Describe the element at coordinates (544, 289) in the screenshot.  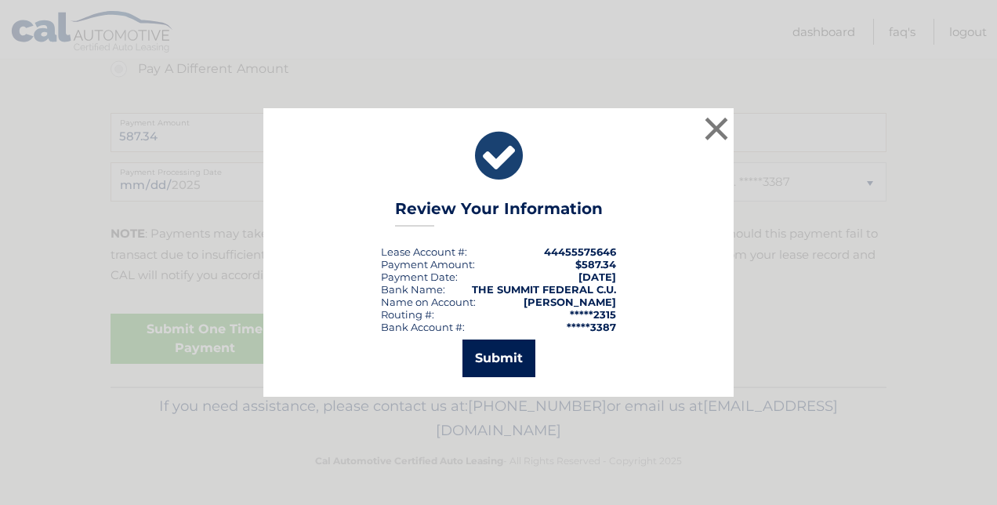
I see `strong: THE SUMMIT FEDERAL C.U.` at that location.